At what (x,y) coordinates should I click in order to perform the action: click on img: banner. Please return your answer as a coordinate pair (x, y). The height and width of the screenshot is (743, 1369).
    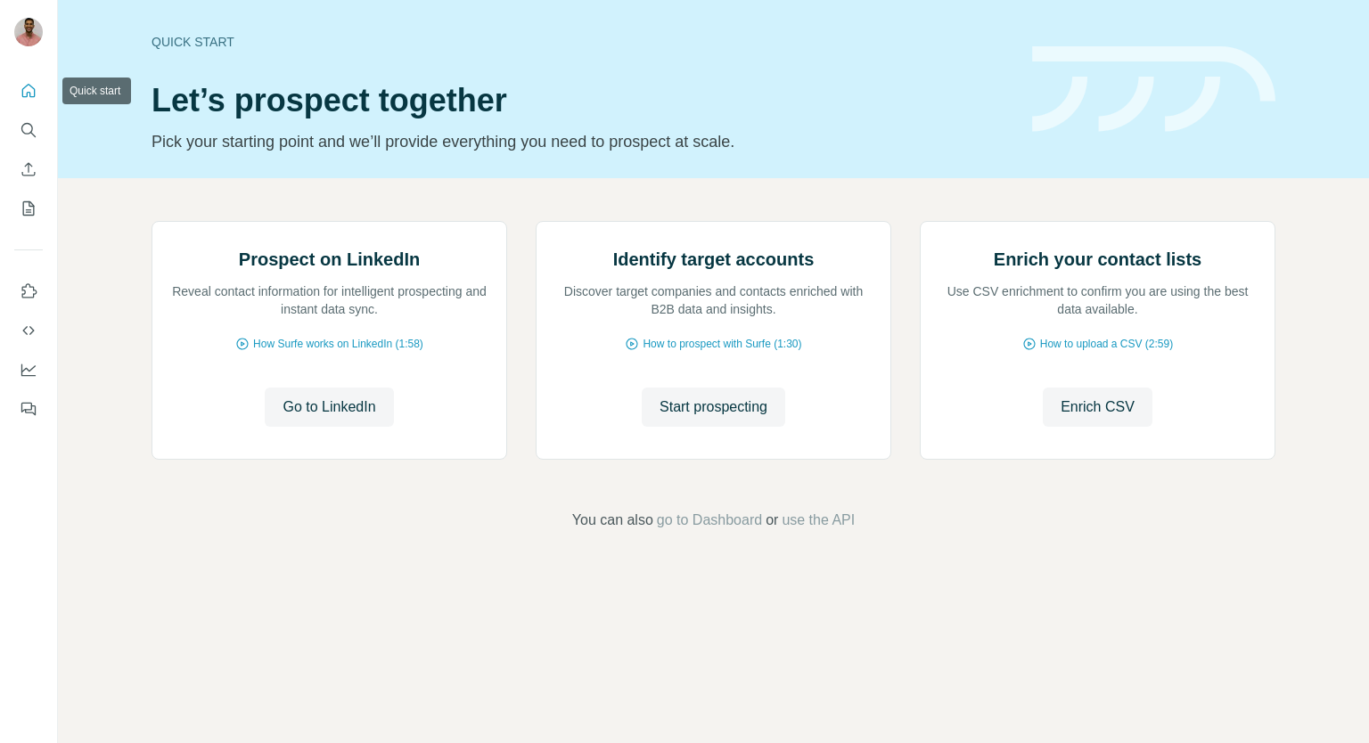
    Looking at the image, I should click on (1153, 89).